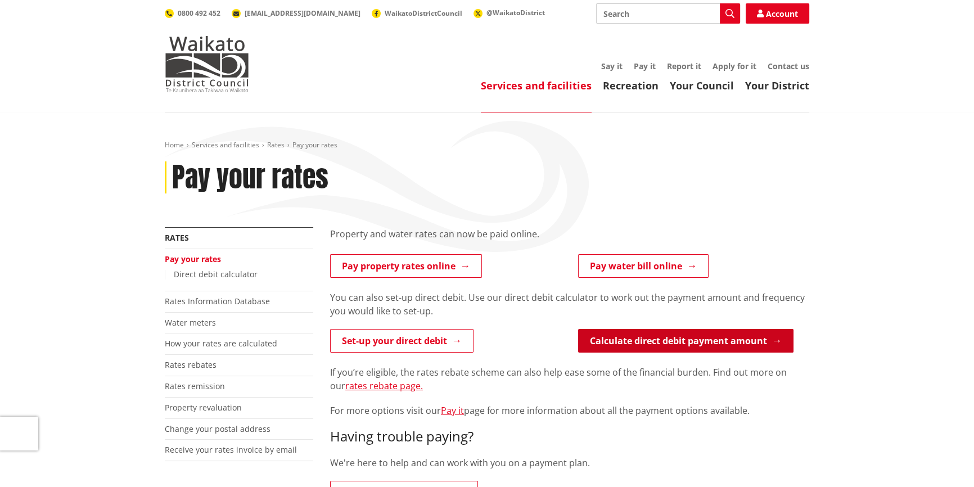  What do you see at coordinates (203, 407) in the screenshot?
I see `a: Property revaluation` at bounding box center [203, 407].